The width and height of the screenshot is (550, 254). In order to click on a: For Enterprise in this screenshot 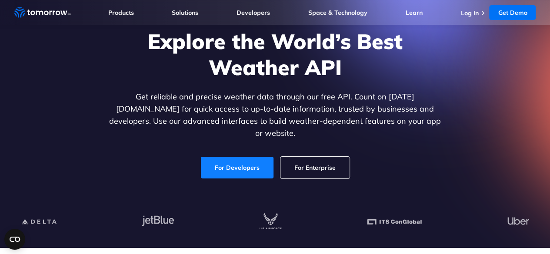, I will do `click(315, 168)`.